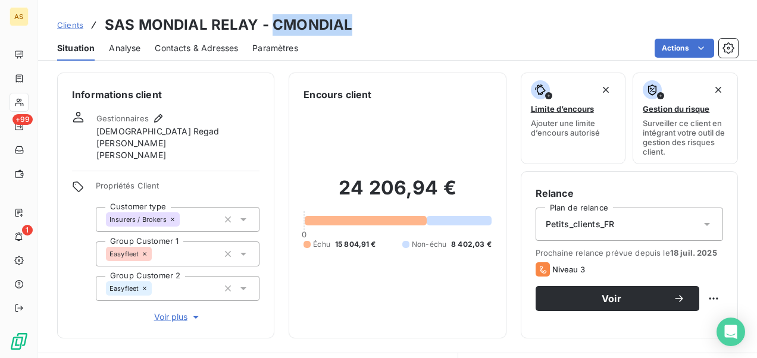 The image size is (757, 358). What do you see at coordinates (684, 48) in the screenshot?
I see `button: Actions` at bounding box center [684, 48].